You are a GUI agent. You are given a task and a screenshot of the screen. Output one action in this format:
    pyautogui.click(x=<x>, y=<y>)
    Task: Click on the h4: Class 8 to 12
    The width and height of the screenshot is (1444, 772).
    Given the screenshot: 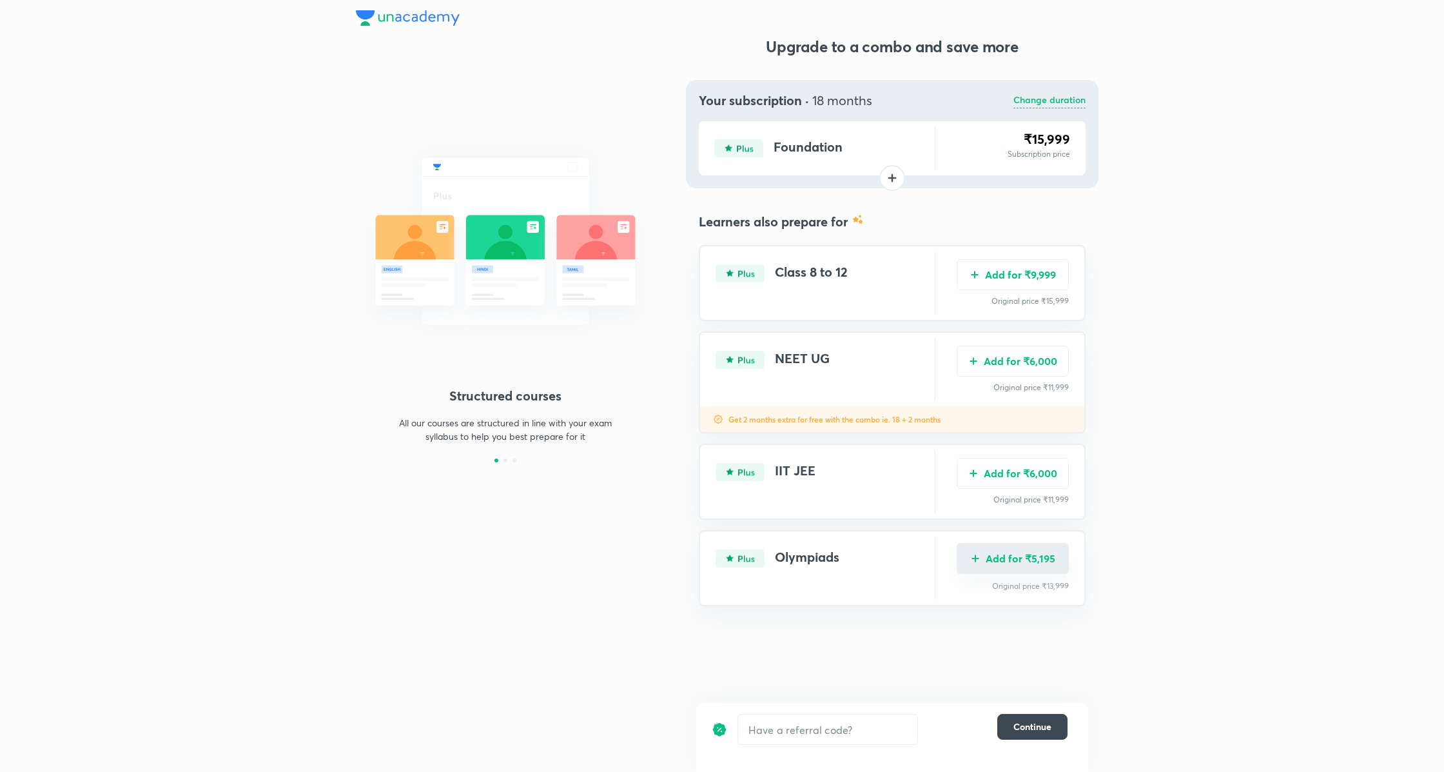 What is the action you would take?
    pyautogui.click(x=811, y=273)
    